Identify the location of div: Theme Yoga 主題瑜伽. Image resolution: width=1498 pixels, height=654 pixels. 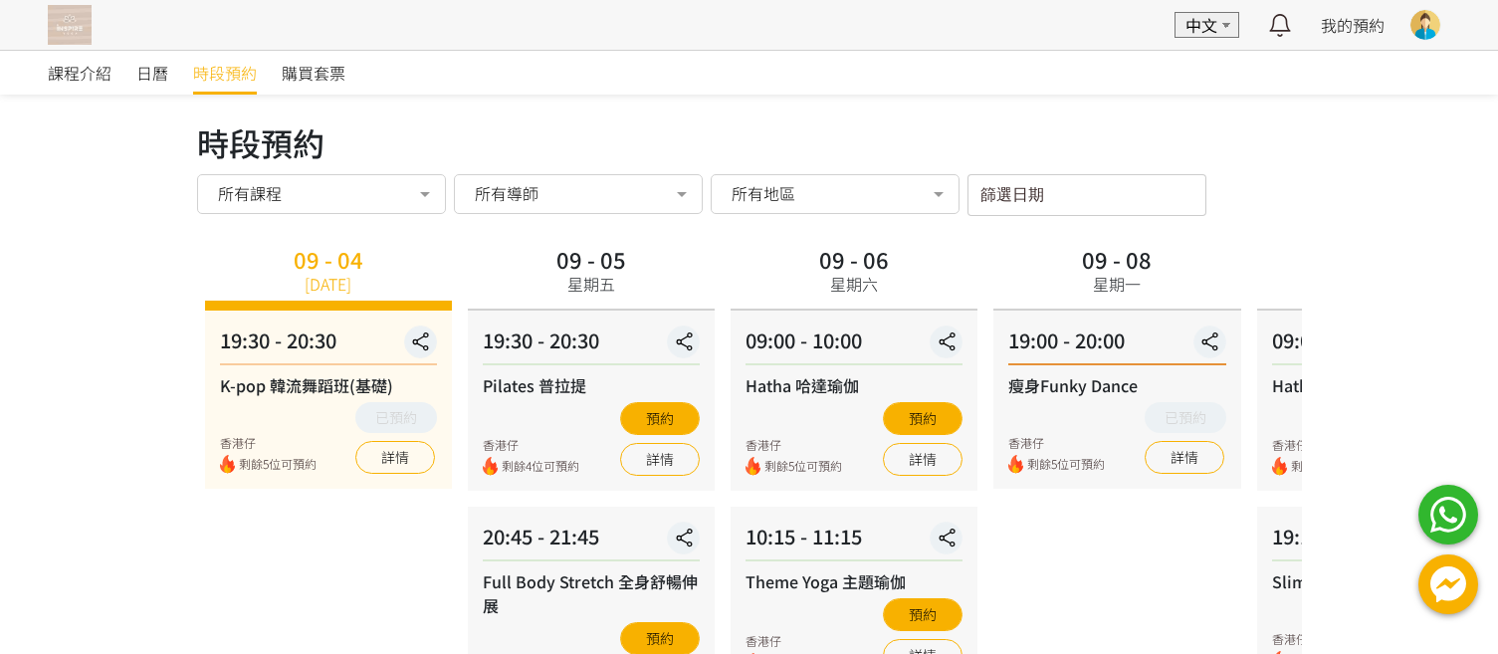
(854, 581).